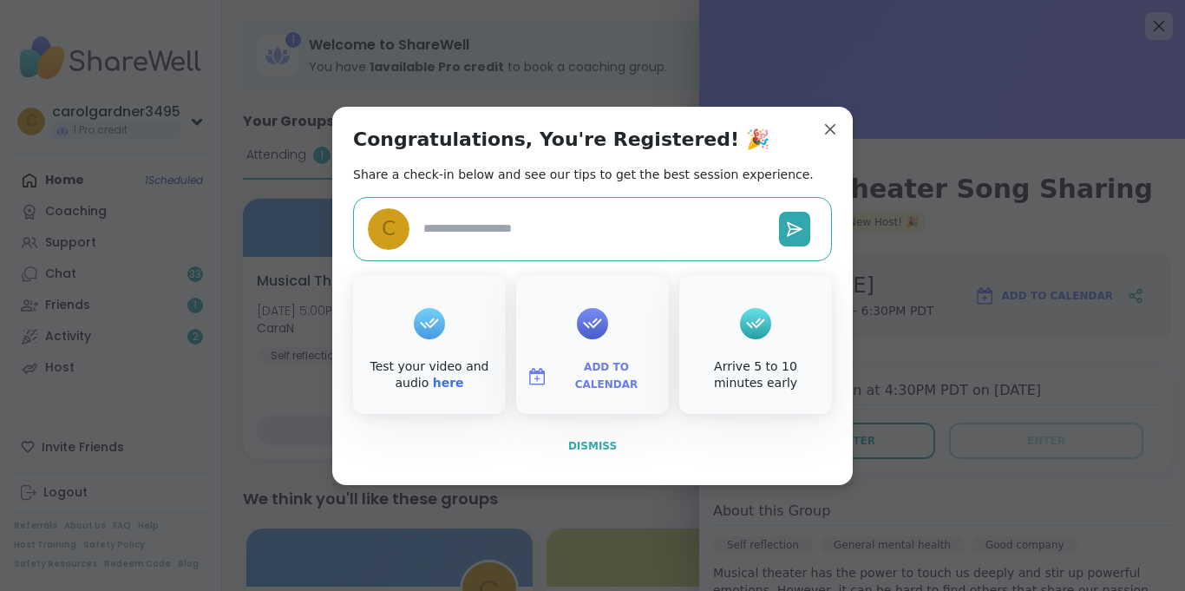 This screenshot has height=591, width=1185. I want to click on a: here, so click(448, 382).